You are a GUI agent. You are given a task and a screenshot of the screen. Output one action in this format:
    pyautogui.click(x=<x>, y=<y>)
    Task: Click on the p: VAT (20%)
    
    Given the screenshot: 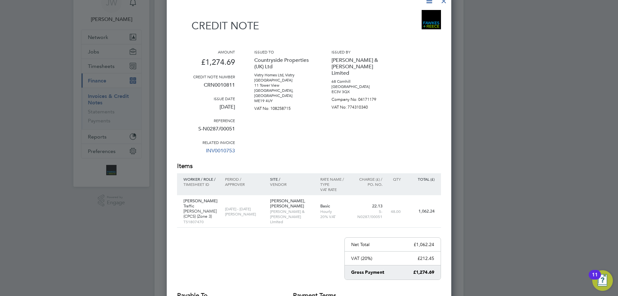 What is the action you would take?
    pyautogui.click(x=362, y=258)
    